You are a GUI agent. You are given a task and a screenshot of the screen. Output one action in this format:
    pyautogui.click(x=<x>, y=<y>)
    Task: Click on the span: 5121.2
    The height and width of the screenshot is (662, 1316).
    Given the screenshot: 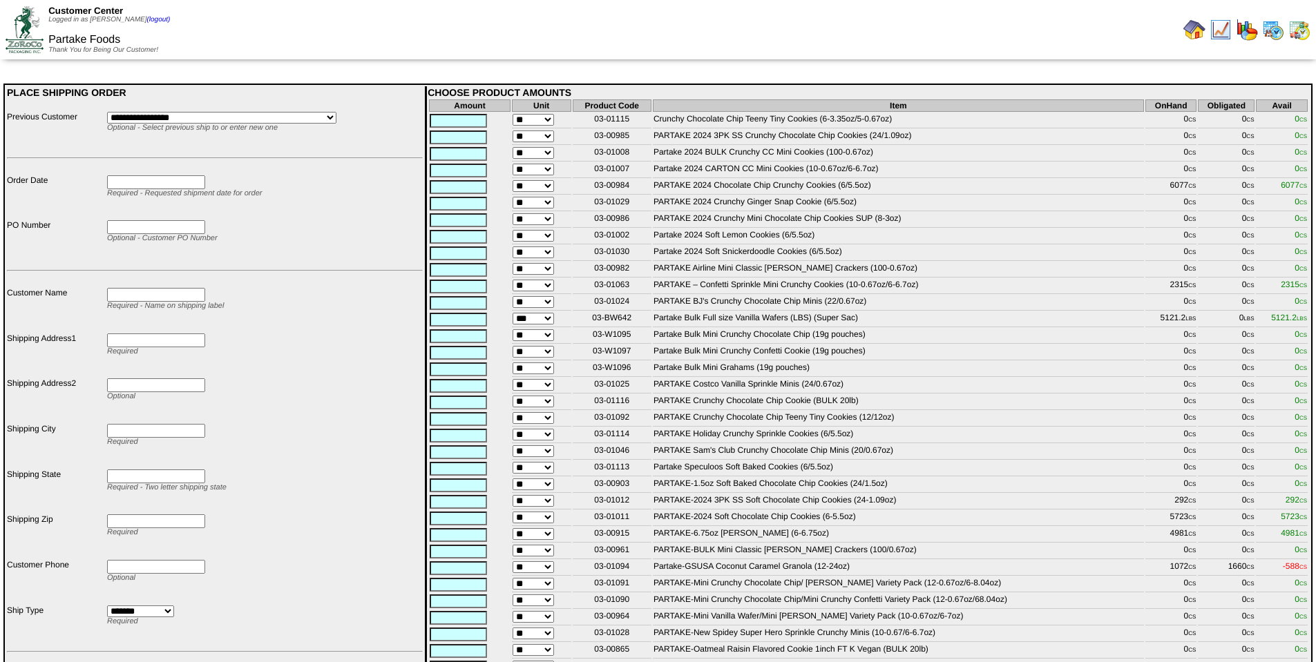 What is the action you would take?
    pyautogui.click(x=1289, y=318)
    